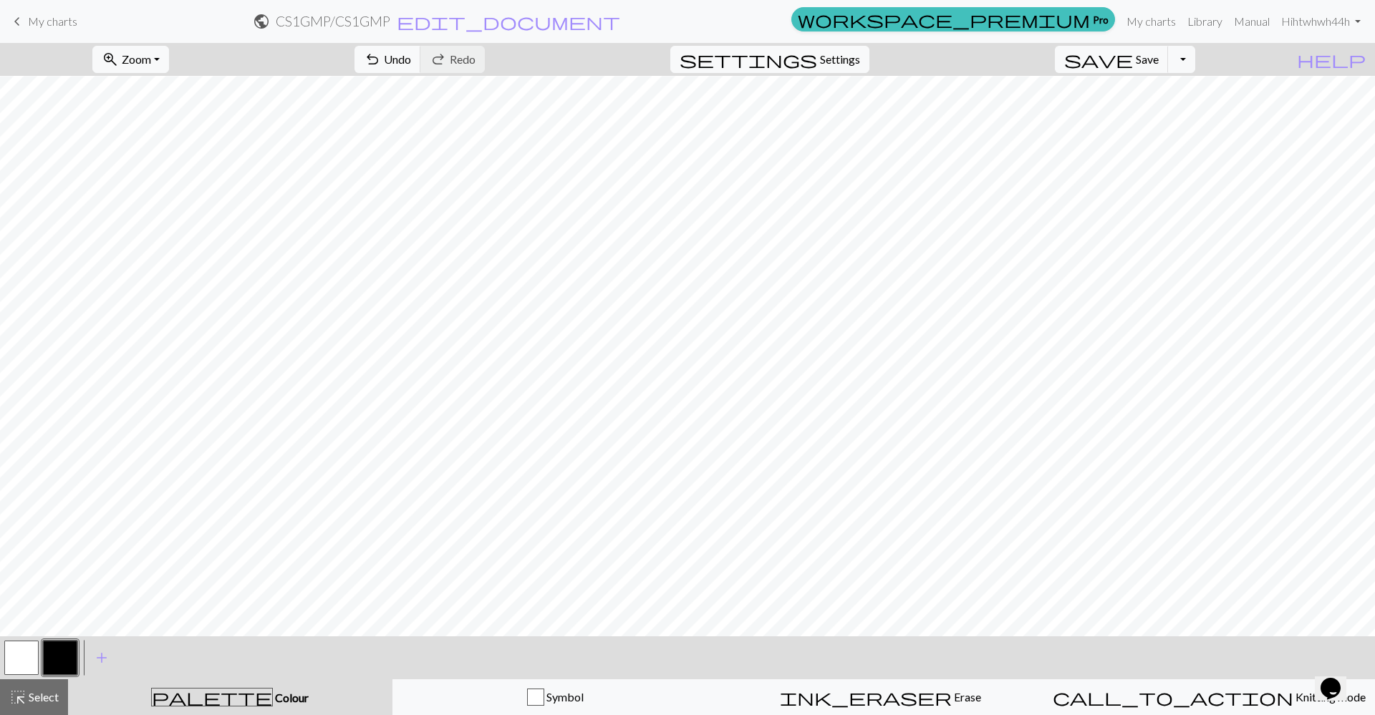  I want to click on span: ink_eraser, so click(866, 698).